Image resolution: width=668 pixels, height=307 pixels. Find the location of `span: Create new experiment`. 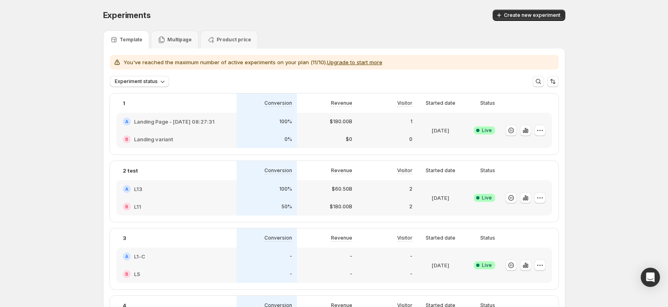

span: Create new experiment is located at coordinates (532, 15).